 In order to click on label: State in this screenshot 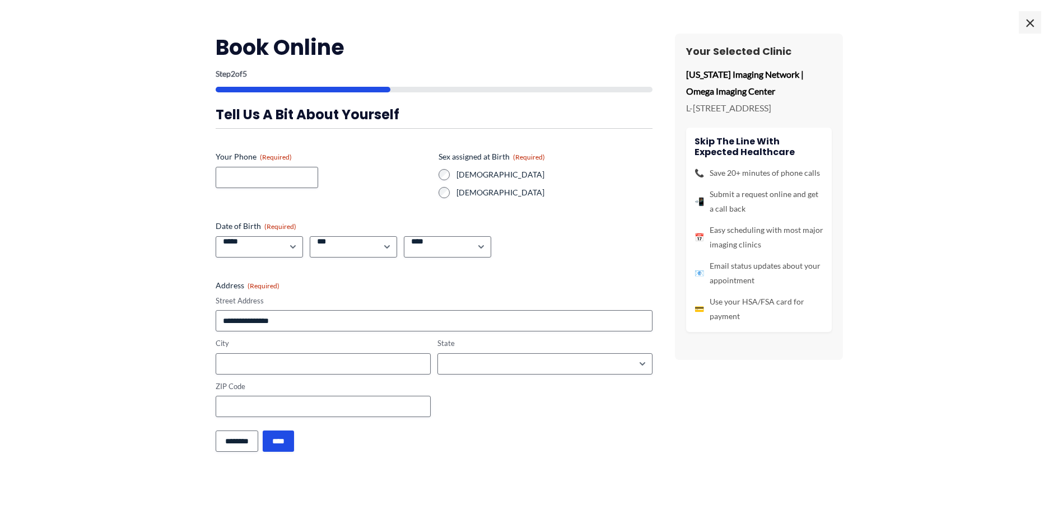, I will do `click(545, 343)`.